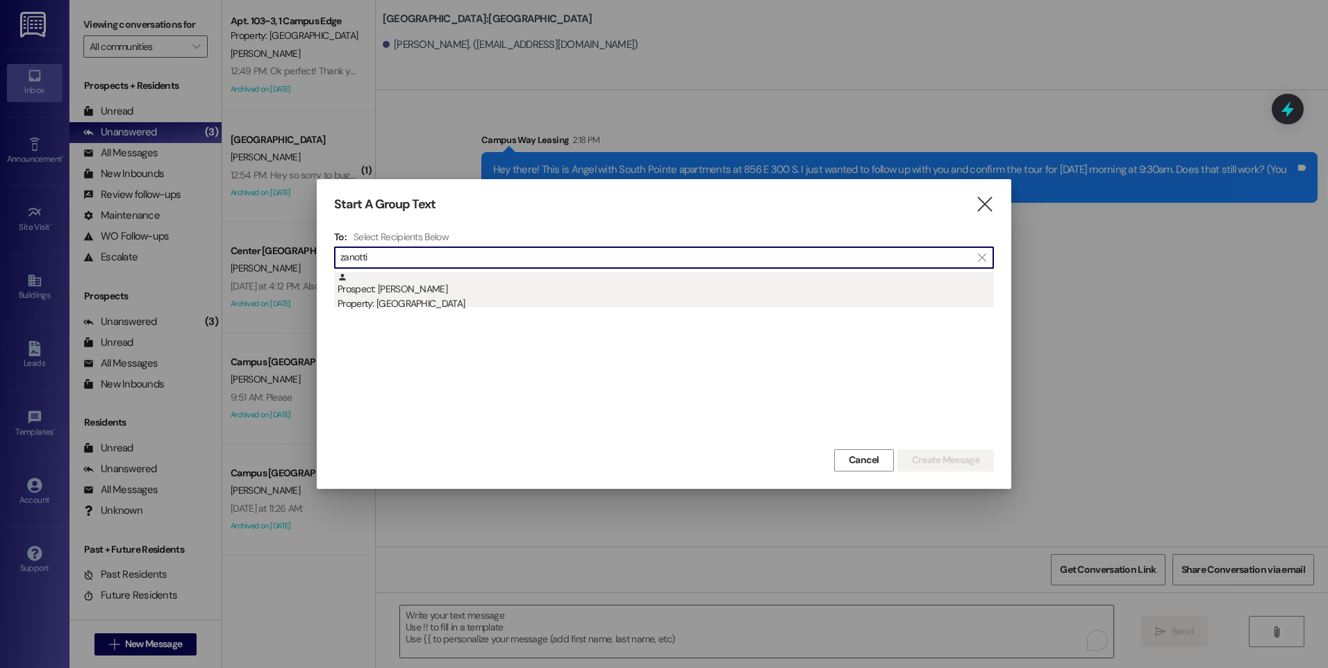  What do you see at coordinates (864, 460) in the screenshot?
I see `span: Cancel` at bounding box center [864, 460].